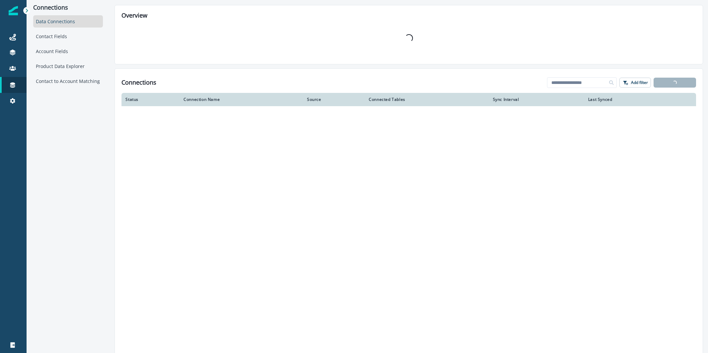 Image resolution: width=708 pixels, height=353 pixels. I want to click on p: Add filter, so click(639, 83).